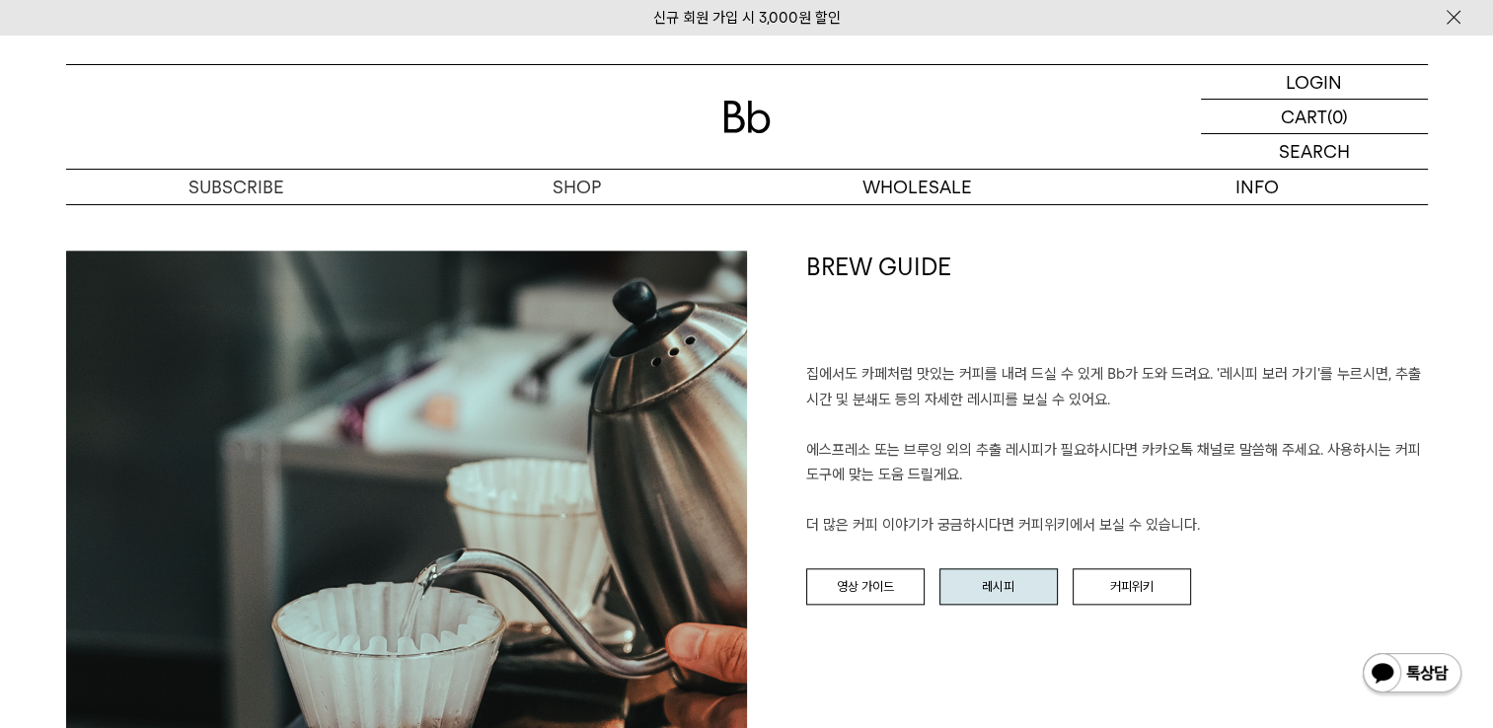 Image resolution: width=1493 pixels, height=728 pixels. Describe the element at coordinates (1257, 187) in the screenshot. I see `p: INFO` at that location.